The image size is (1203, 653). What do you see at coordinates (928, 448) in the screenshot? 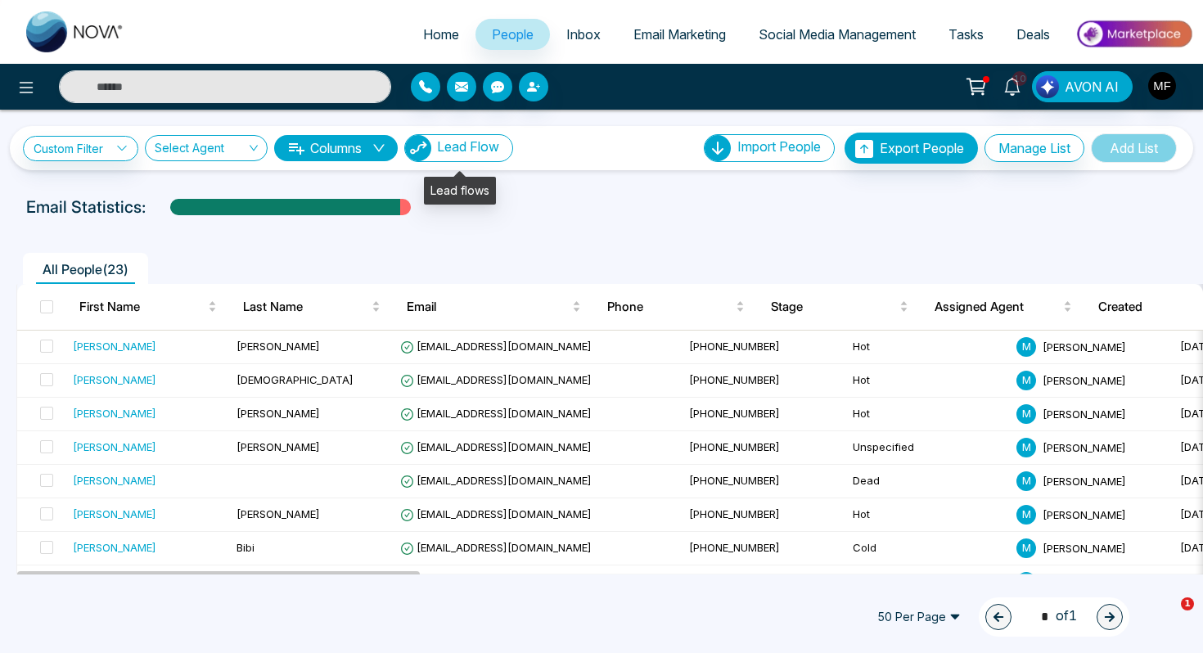
I see `td: Unspecified` at bounding box center [928, 448].